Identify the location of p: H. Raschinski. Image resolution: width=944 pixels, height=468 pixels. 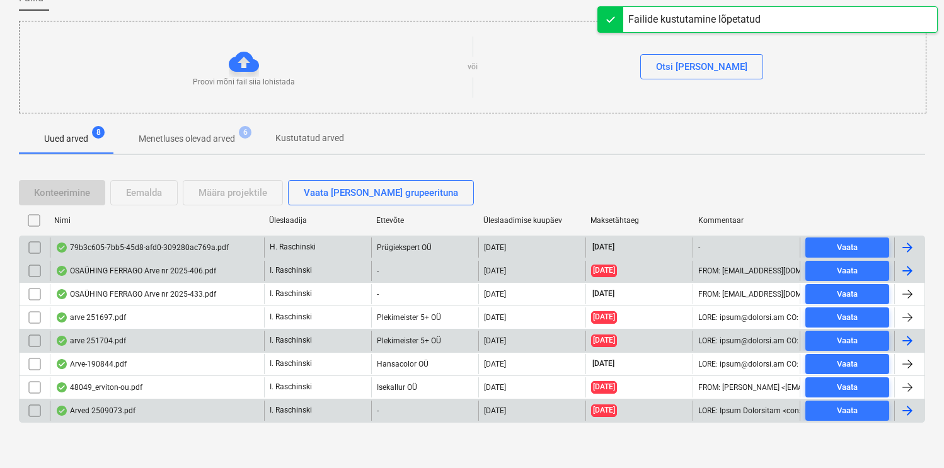
(292, 247).